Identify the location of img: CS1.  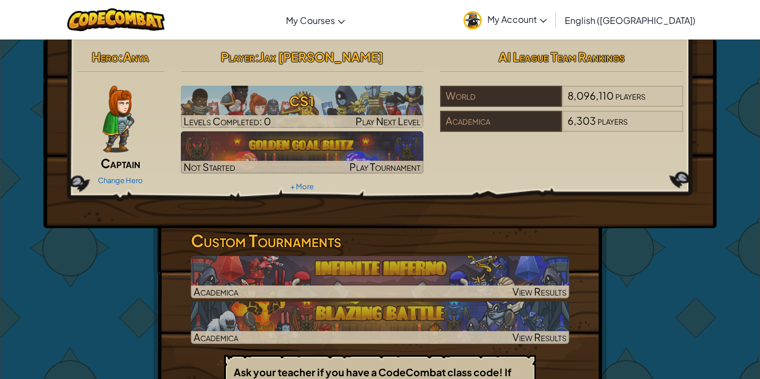
(302, 107).